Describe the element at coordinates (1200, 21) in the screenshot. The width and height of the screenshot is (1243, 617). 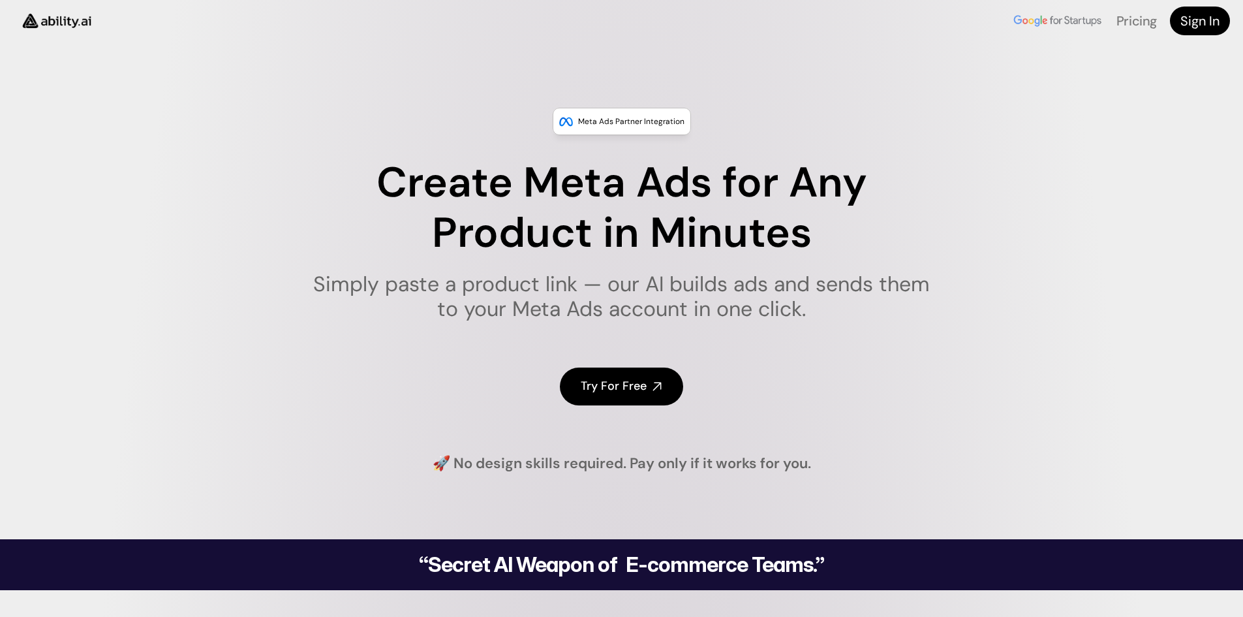
I see `a: Sign In` at that location.